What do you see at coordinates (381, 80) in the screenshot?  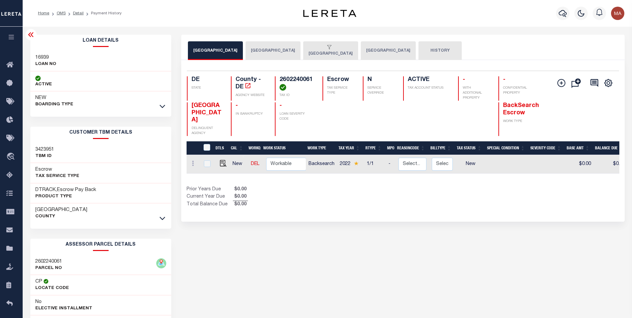 I see `h4: N` at bounding box center [381, 80].